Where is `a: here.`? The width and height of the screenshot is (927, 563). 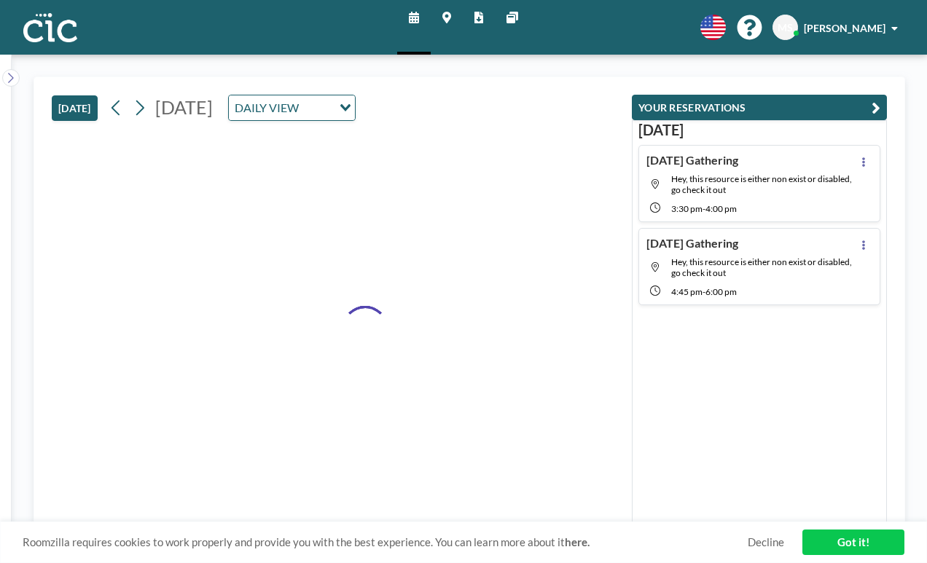
a: here. is located at coordinates (577, 542).